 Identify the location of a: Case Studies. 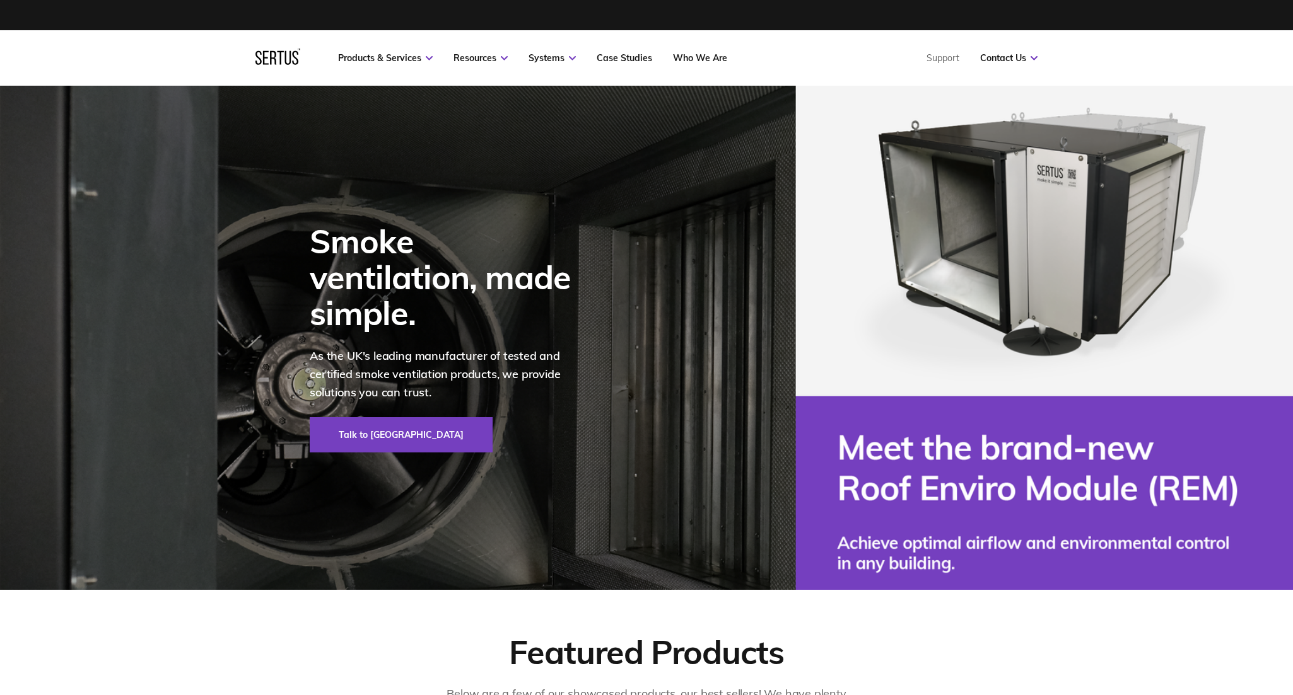
(624, 58).